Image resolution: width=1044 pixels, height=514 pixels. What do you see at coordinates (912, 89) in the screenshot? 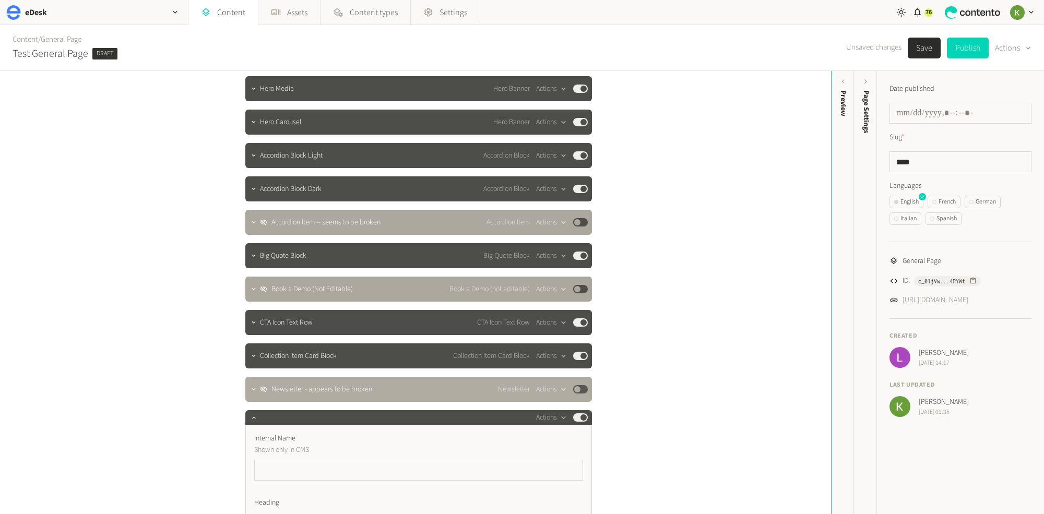
I see `label: Date published` at bounding box center [912, 89].